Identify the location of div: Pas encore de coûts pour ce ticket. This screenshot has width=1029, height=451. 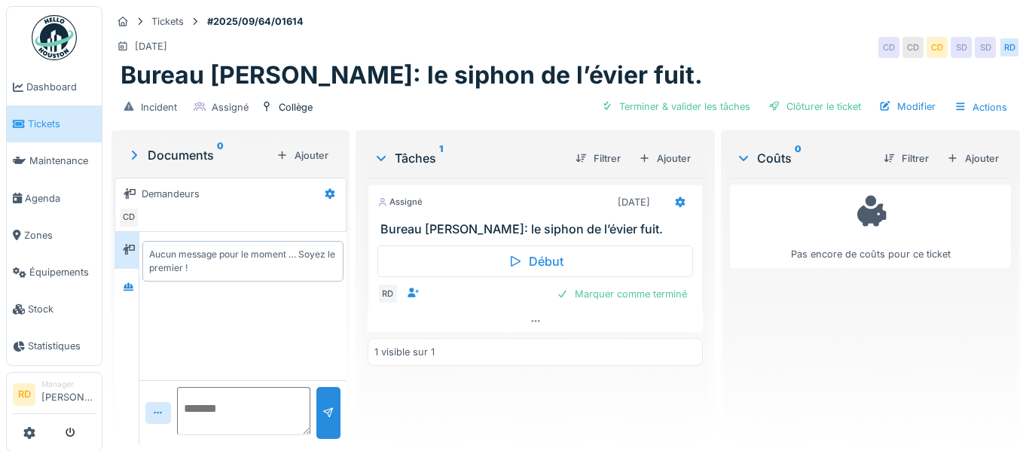
(870, 226).